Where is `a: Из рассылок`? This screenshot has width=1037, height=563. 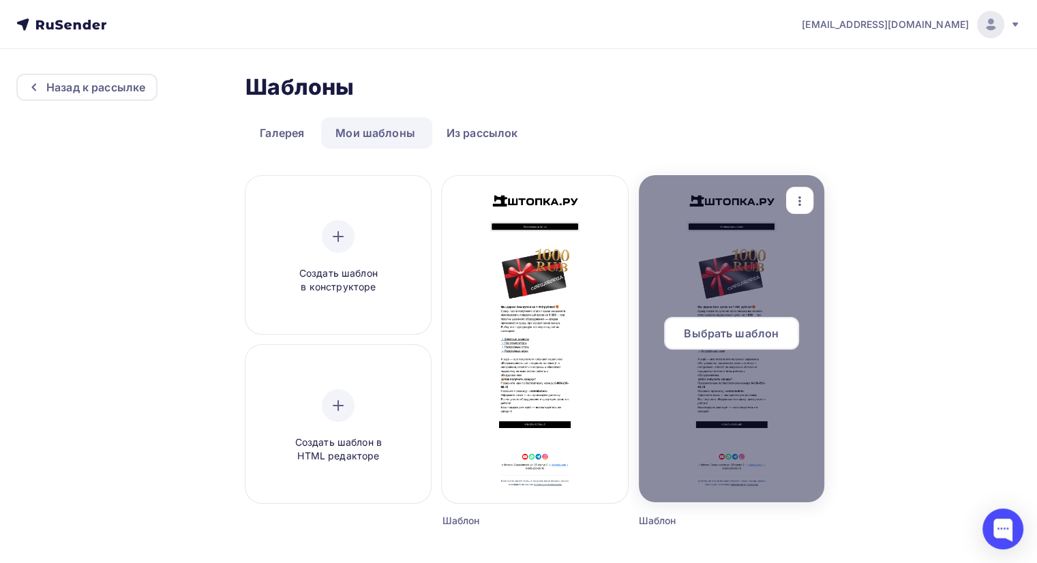
a: Из рассылок is located at coordinates (482, 133).